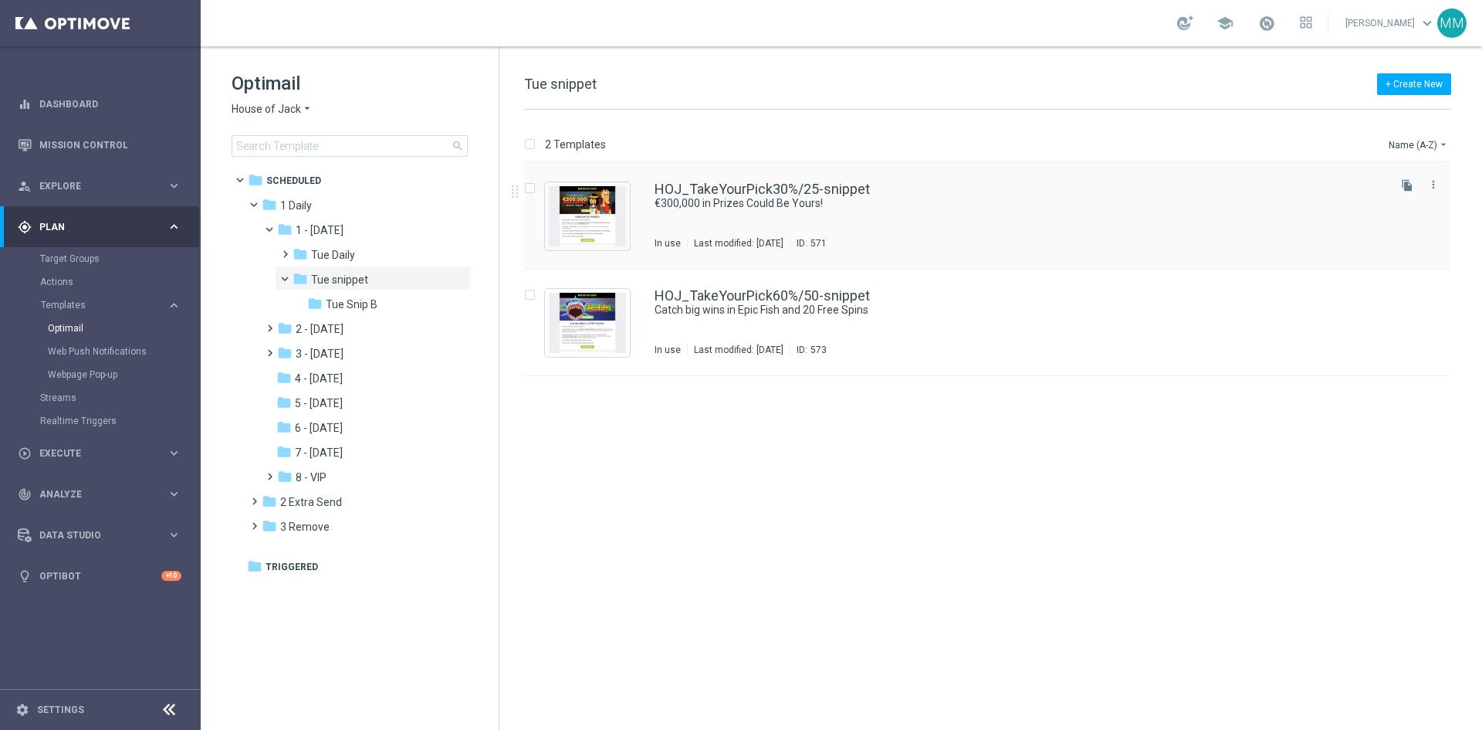 The width and height of the screenshot is (1482, 730). I want to click on a: Target Groups, so click(100, 259).